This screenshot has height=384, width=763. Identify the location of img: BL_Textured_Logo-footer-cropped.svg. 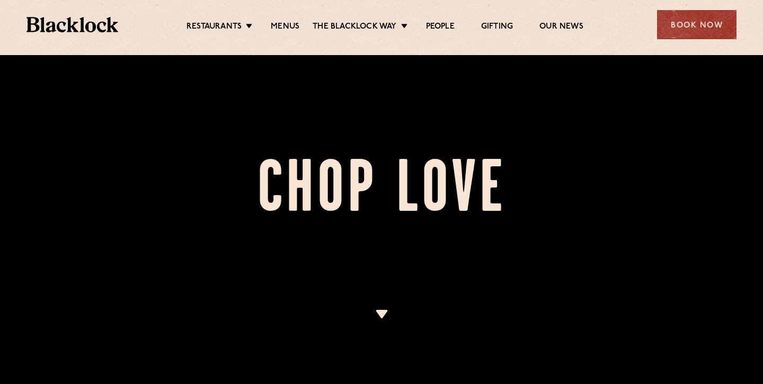
(72, 24).